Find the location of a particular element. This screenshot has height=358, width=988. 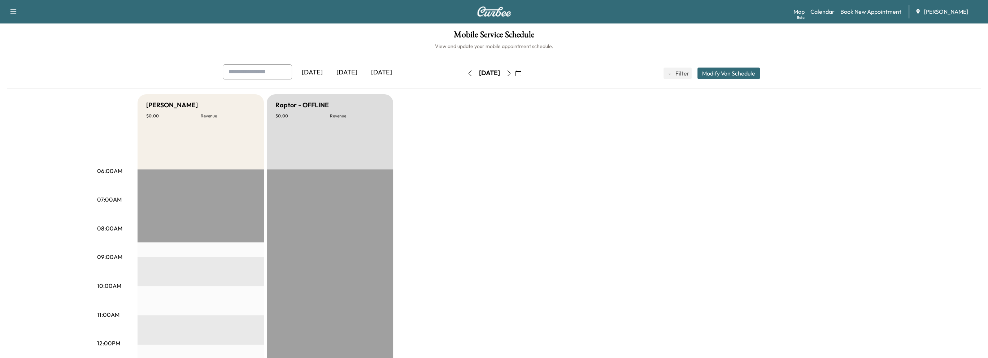

p: 08:00AM is located at coordinates (110, 228).